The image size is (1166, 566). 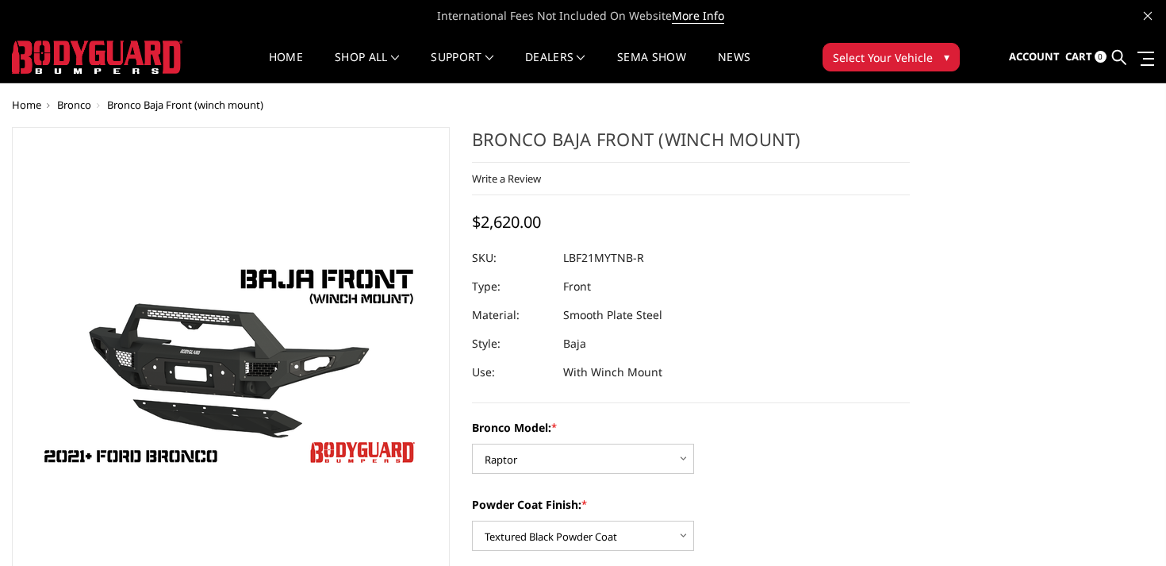 I want to click on span: Bronco Baja Front (winch mount), so click(x=185, y=105).